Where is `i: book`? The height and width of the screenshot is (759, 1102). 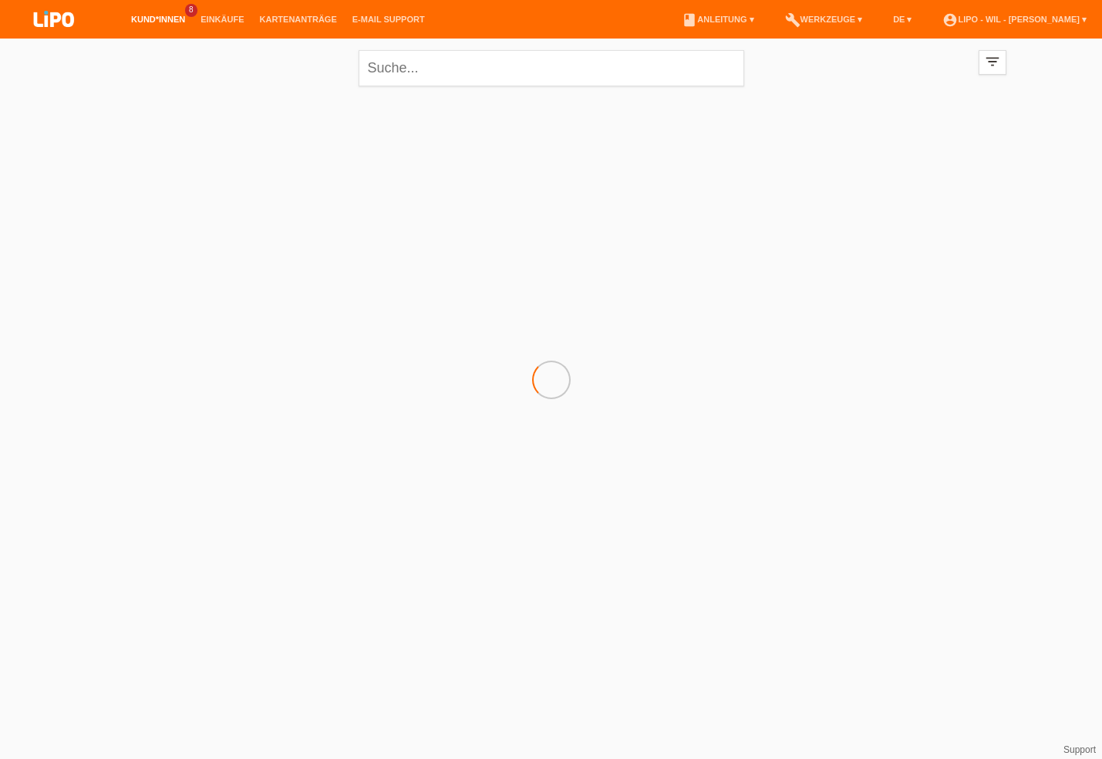 i: book is located at coordinates (689, 20).